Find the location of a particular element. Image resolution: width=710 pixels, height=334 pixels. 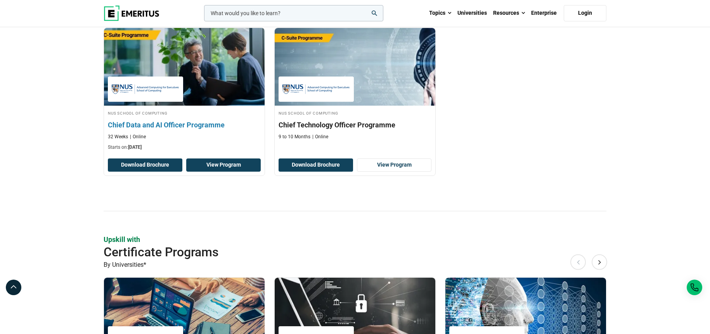

a: Login is located at coordinates (585, 13).